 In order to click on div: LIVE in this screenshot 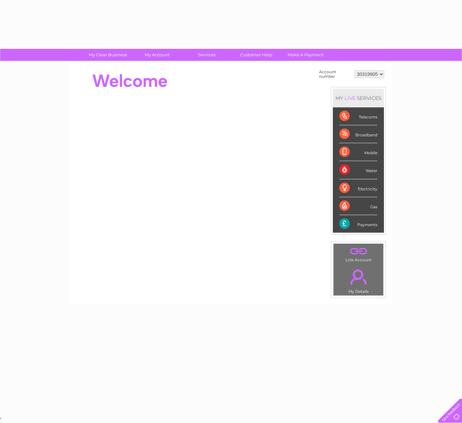, I will do `click(350, 98)`.